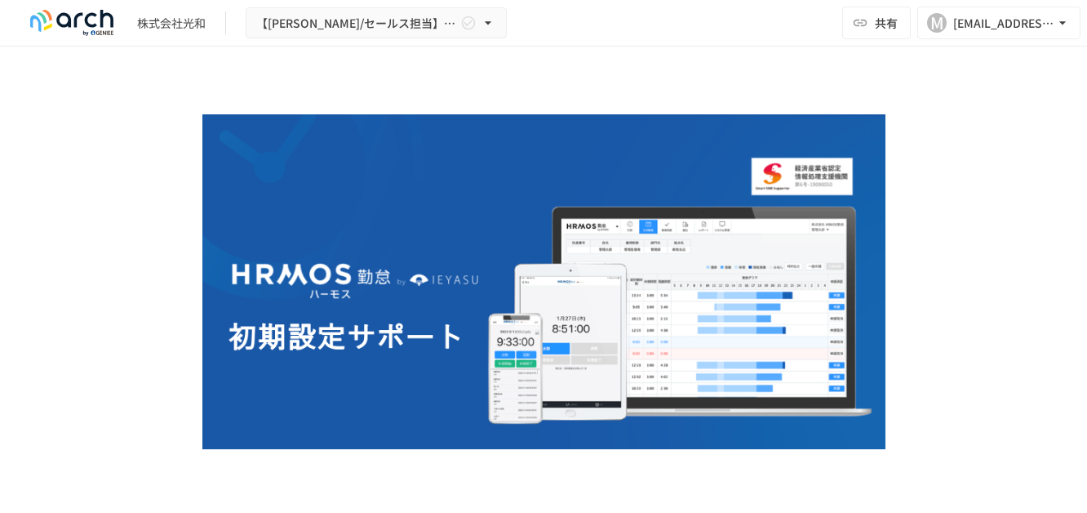 This screenshot has height=513, width=1087. Describe the element at coordinates (72, 23) in the screenshot. I see `img: logo-default@2x-9cf2c760.svg` at that location.